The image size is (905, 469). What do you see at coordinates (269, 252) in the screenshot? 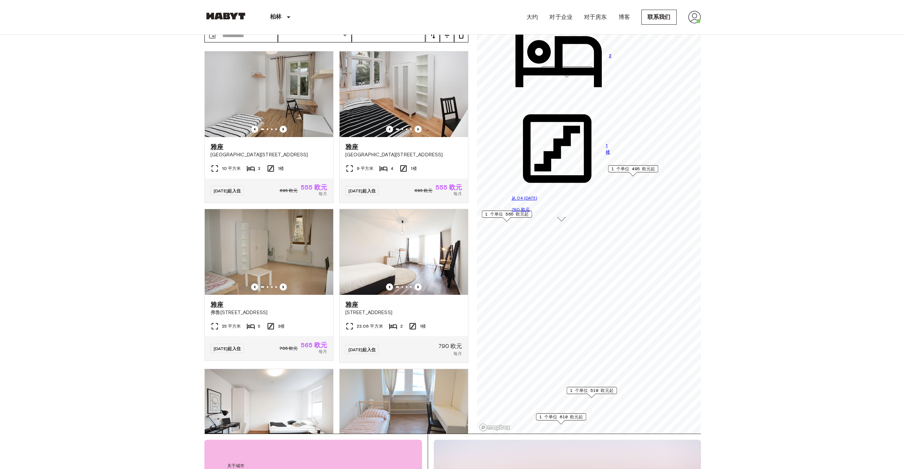
I see `img: DE-01-121-04M单元营销图片` at bounding box center [269, 252].